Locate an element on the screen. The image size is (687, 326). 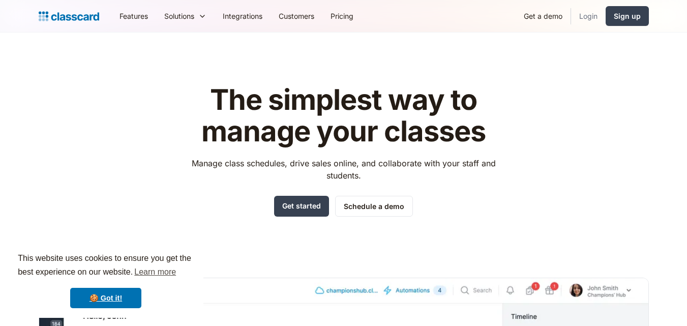
a: Get a demo is located at coordinates (543, 16).